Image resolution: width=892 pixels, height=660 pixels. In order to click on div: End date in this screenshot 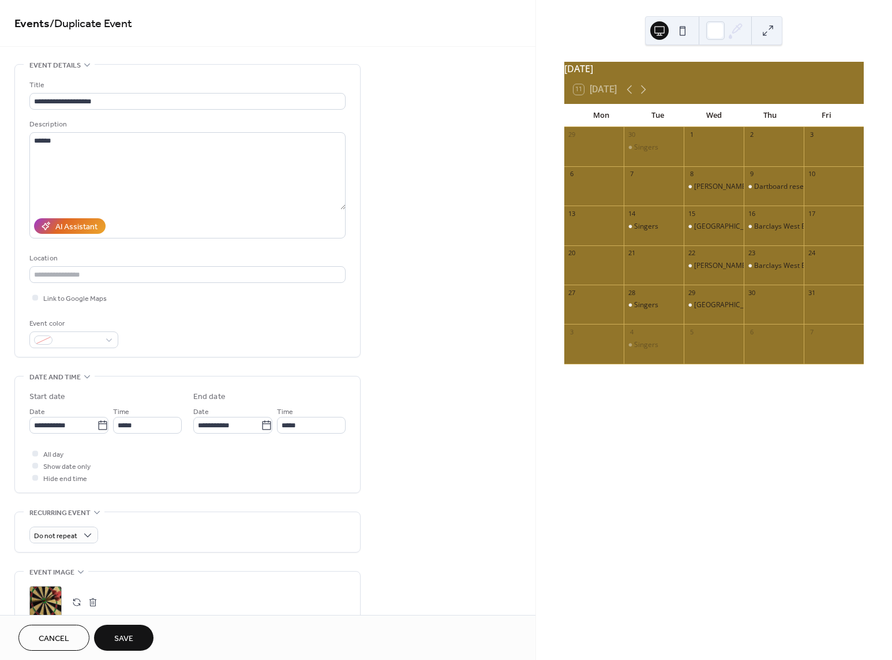, I will do `click(209, 396)`.